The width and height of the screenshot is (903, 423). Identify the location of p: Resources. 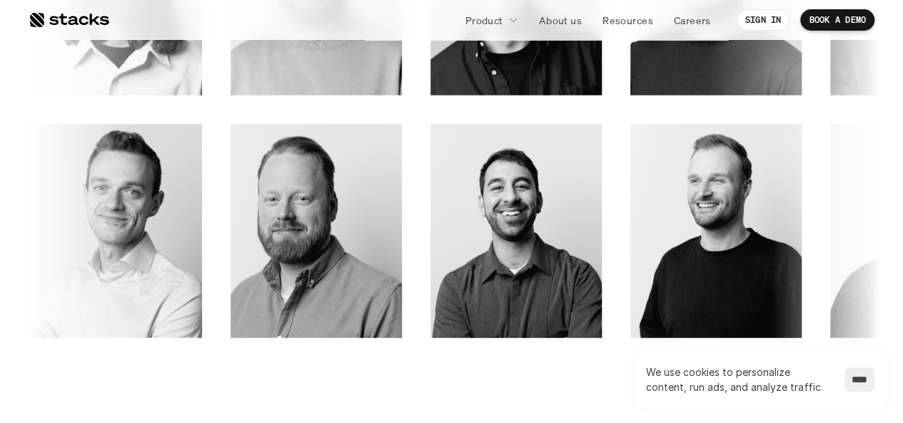
(628, 20).